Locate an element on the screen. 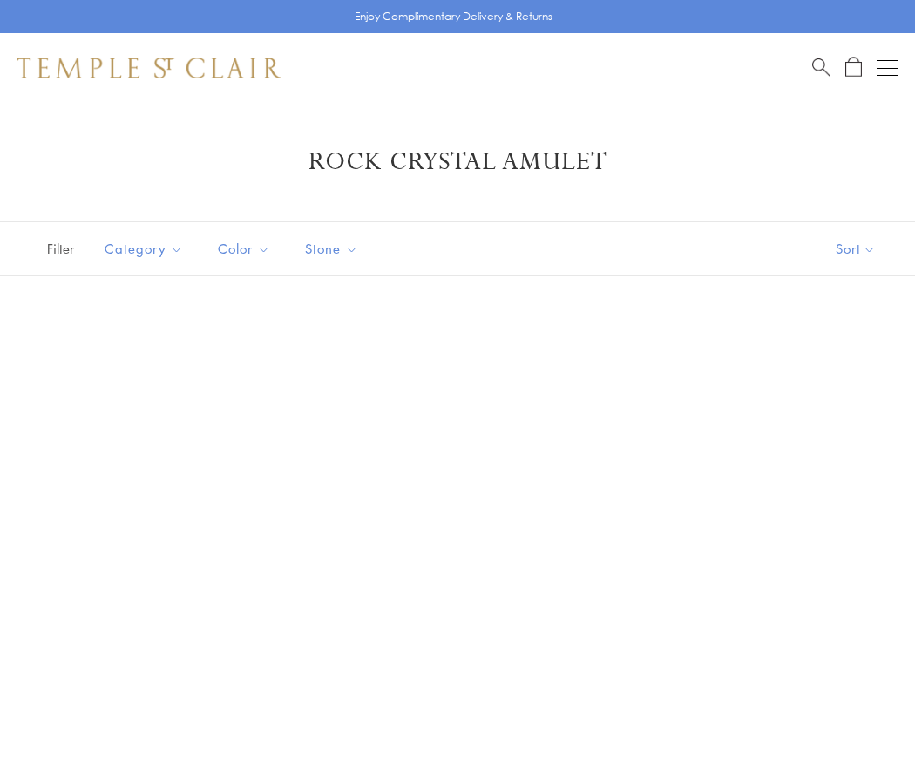 This screenshot has width=915, height=774. p: Enjoy Complimentary Delivery & Returns is located at coordinates (453, 17).